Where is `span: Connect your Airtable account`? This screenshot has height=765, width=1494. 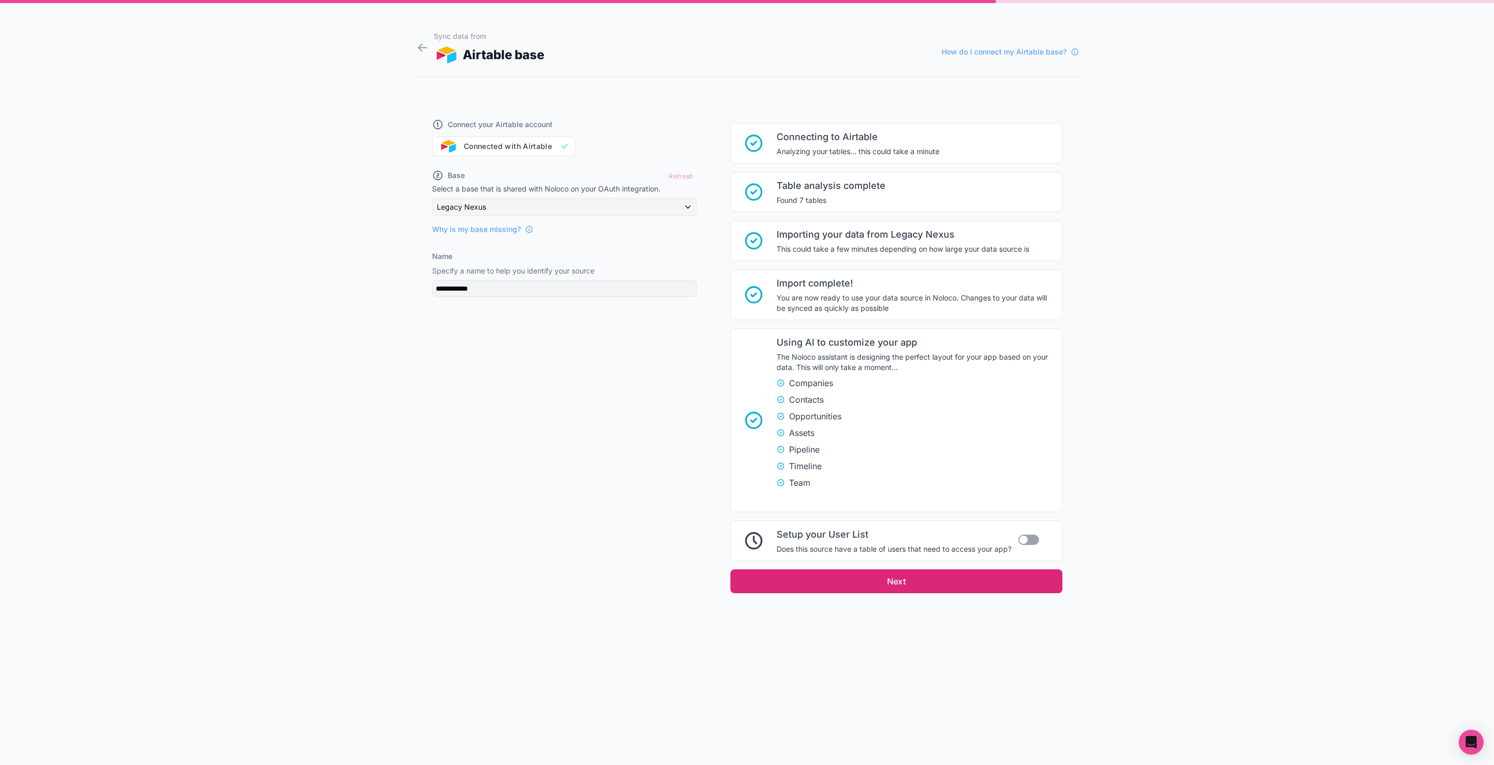 span: Connect your Airtable account is located at coordinates (500, 124).